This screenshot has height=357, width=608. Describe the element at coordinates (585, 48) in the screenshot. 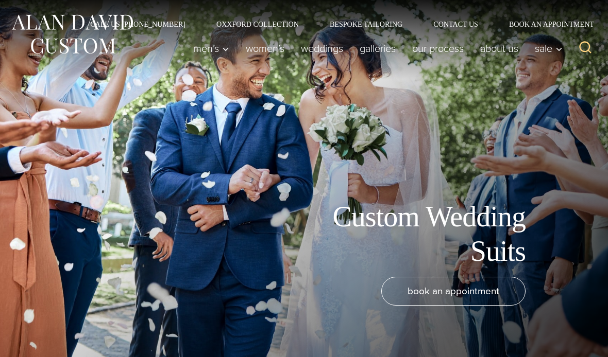

I see `button: View Search Form` at that location.